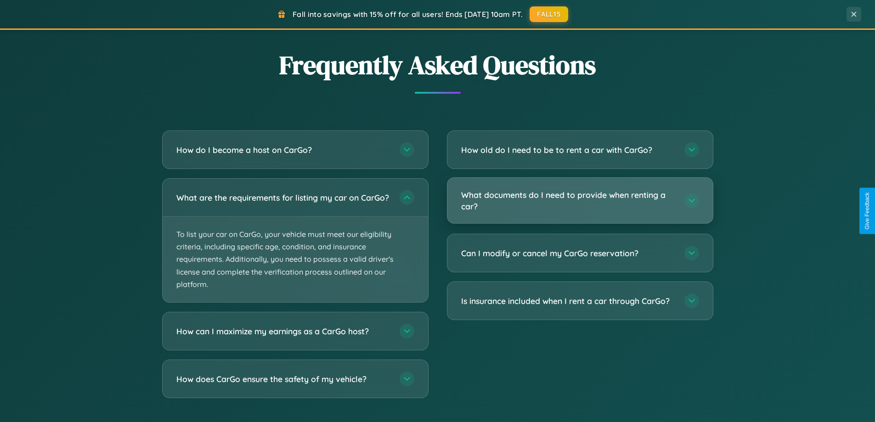 The height and width of the screenshot is (422, 875). What do you see at coordinates (437, 65) in the screenshot?
I see `h2: Frequently Asked Questions` at bounding box center [437, 65].